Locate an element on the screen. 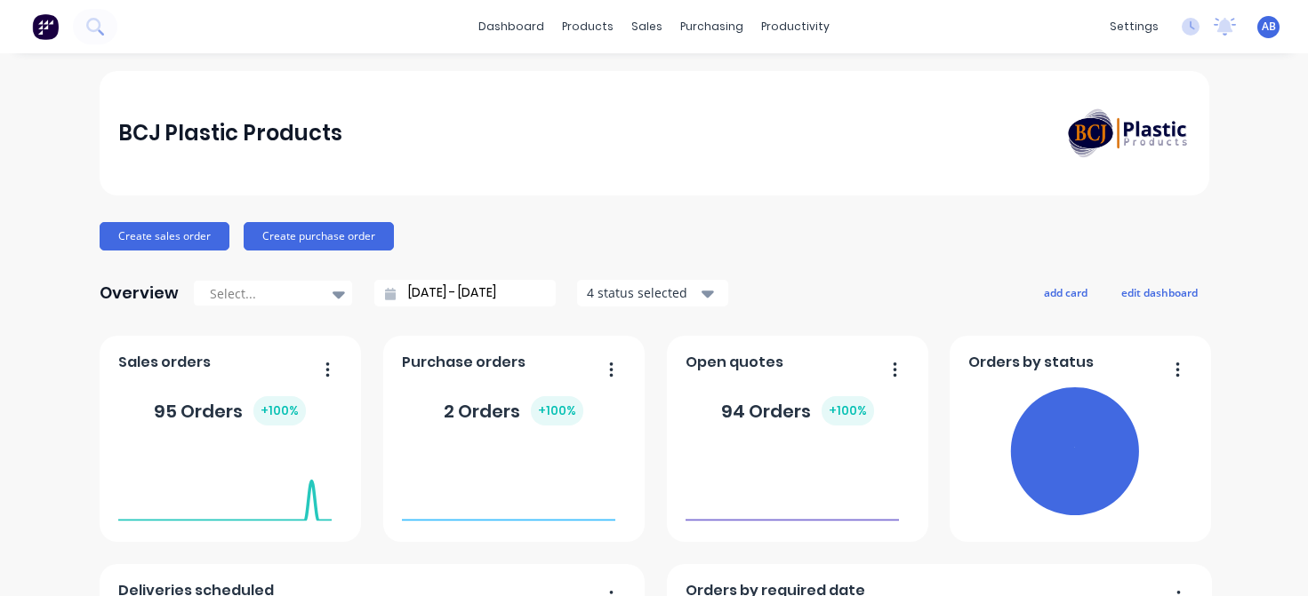 This screenshot has height=596, width=1308. span: Sales orders is located at coordinates (164, 363).